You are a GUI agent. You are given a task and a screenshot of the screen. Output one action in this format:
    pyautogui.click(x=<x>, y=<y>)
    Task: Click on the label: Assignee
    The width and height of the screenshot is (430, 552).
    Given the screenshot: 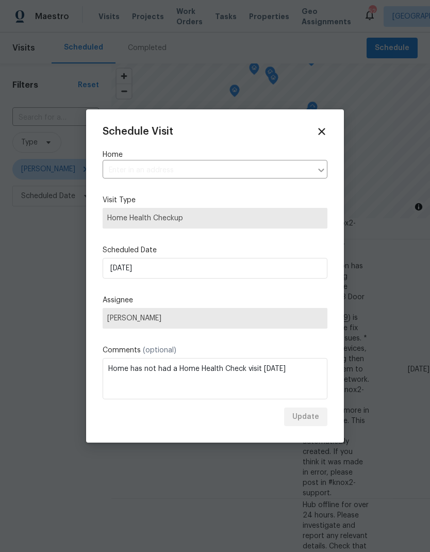 What is the action you would take?
    pyautogui.click(x=215, y=300)
    